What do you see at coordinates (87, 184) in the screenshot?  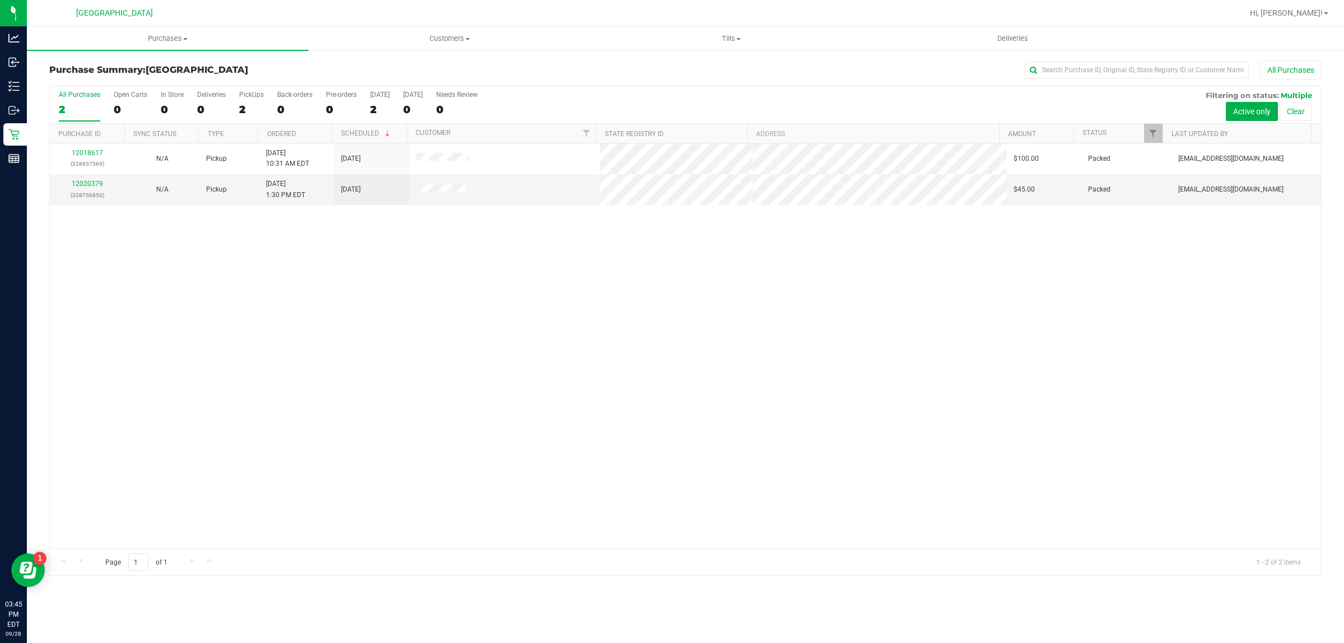 I see `a: 12020379` at bounding box center [87, 184].